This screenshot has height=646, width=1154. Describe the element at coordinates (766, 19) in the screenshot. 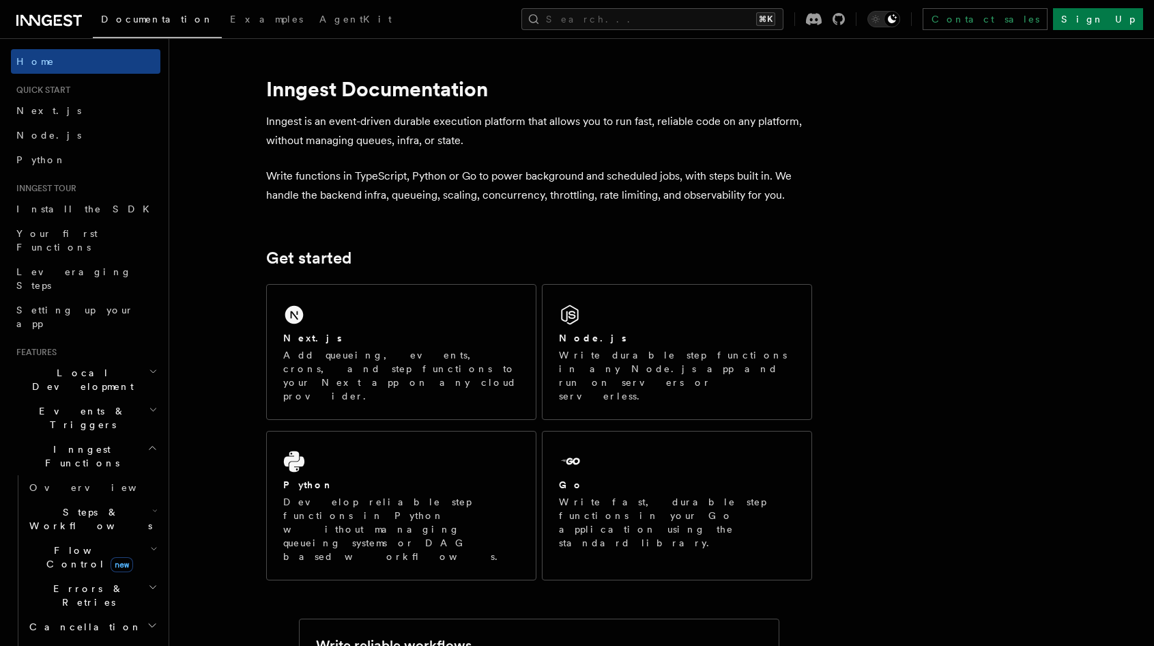

I see `kbd: ⌘K` at that location.